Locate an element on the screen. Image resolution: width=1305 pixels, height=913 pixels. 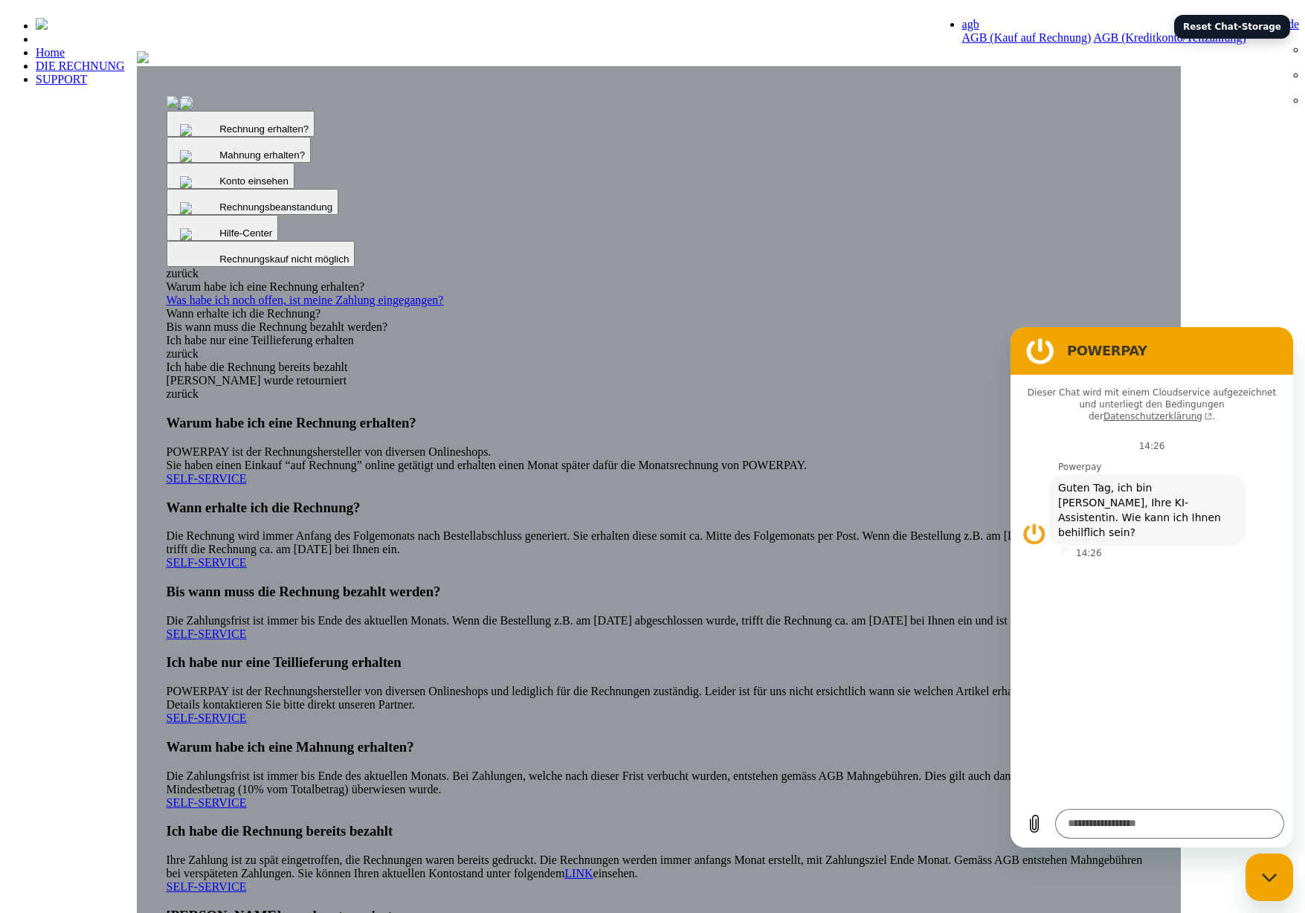
div: POWERPAY ist der Rechnungshersteller von diversen Onlineshops und lediglich für die Rechnungen zu... is located at coordinates (659, 689).